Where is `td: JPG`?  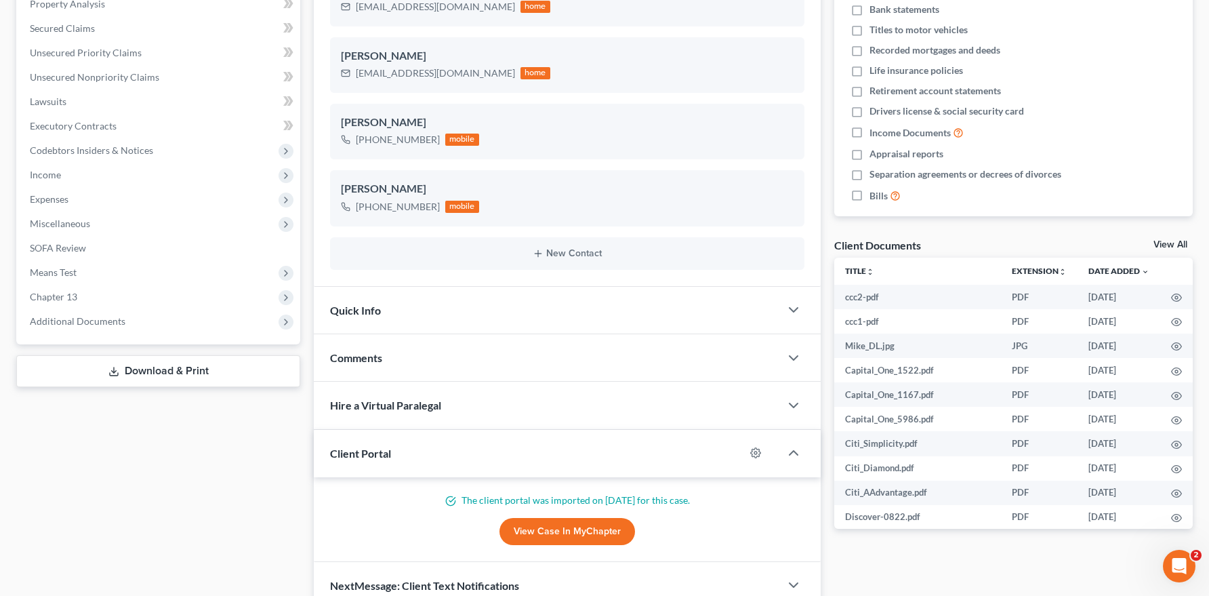 td: JPG is located at coordinates (1039, 346).